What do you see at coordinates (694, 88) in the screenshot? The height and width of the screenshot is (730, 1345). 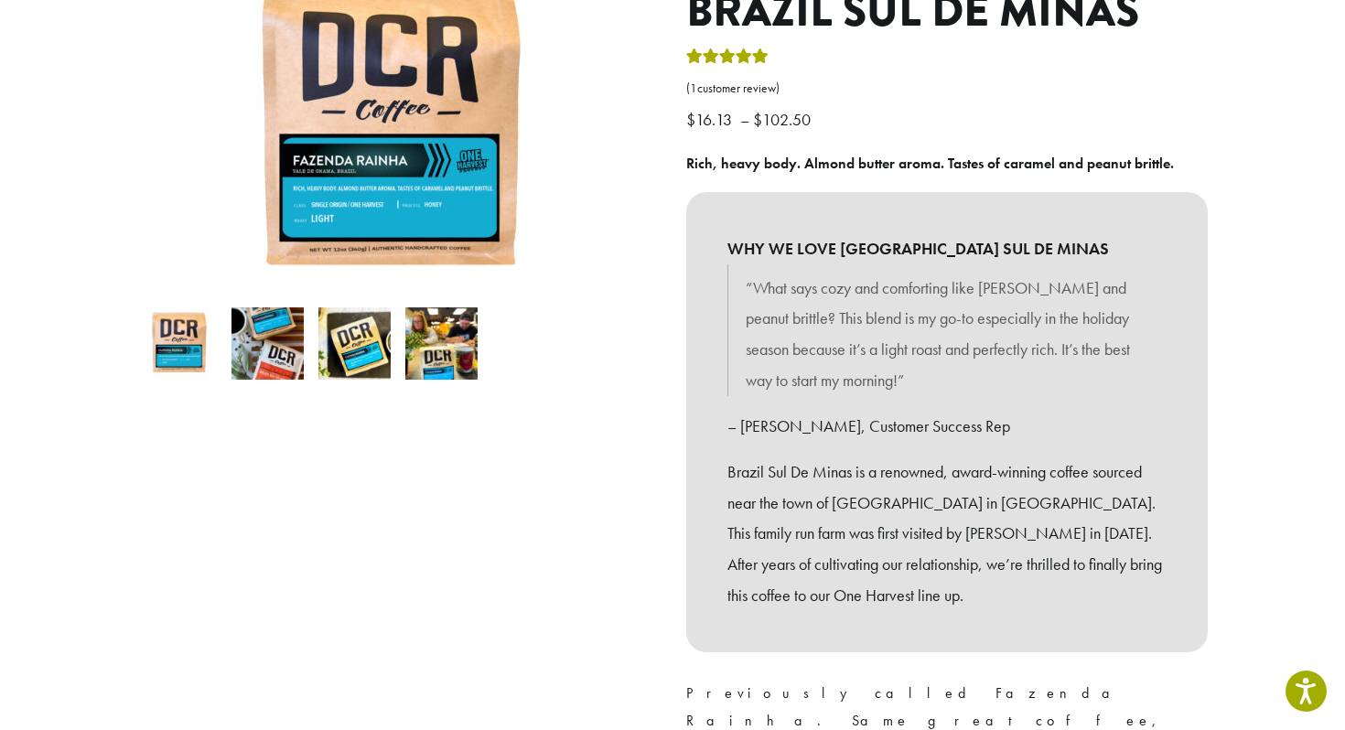 I see `span: 1` at bounding box center [694, 88].